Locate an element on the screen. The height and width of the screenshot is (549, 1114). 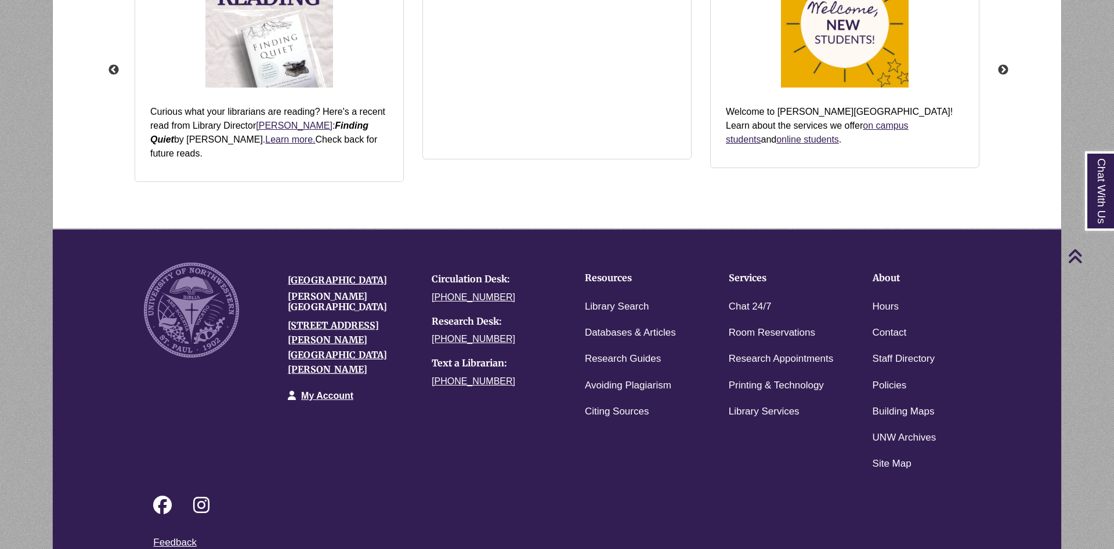
a: Research Appointments is located at coordinates (781, 359).